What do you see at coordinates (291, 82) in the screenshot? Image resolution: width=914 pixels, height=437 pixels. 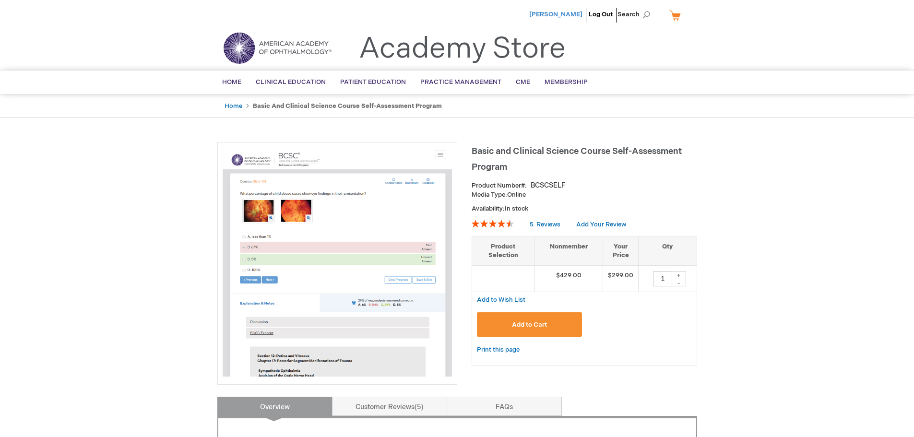 I see `span: Clinical Education` at bounding box center [291, 82].